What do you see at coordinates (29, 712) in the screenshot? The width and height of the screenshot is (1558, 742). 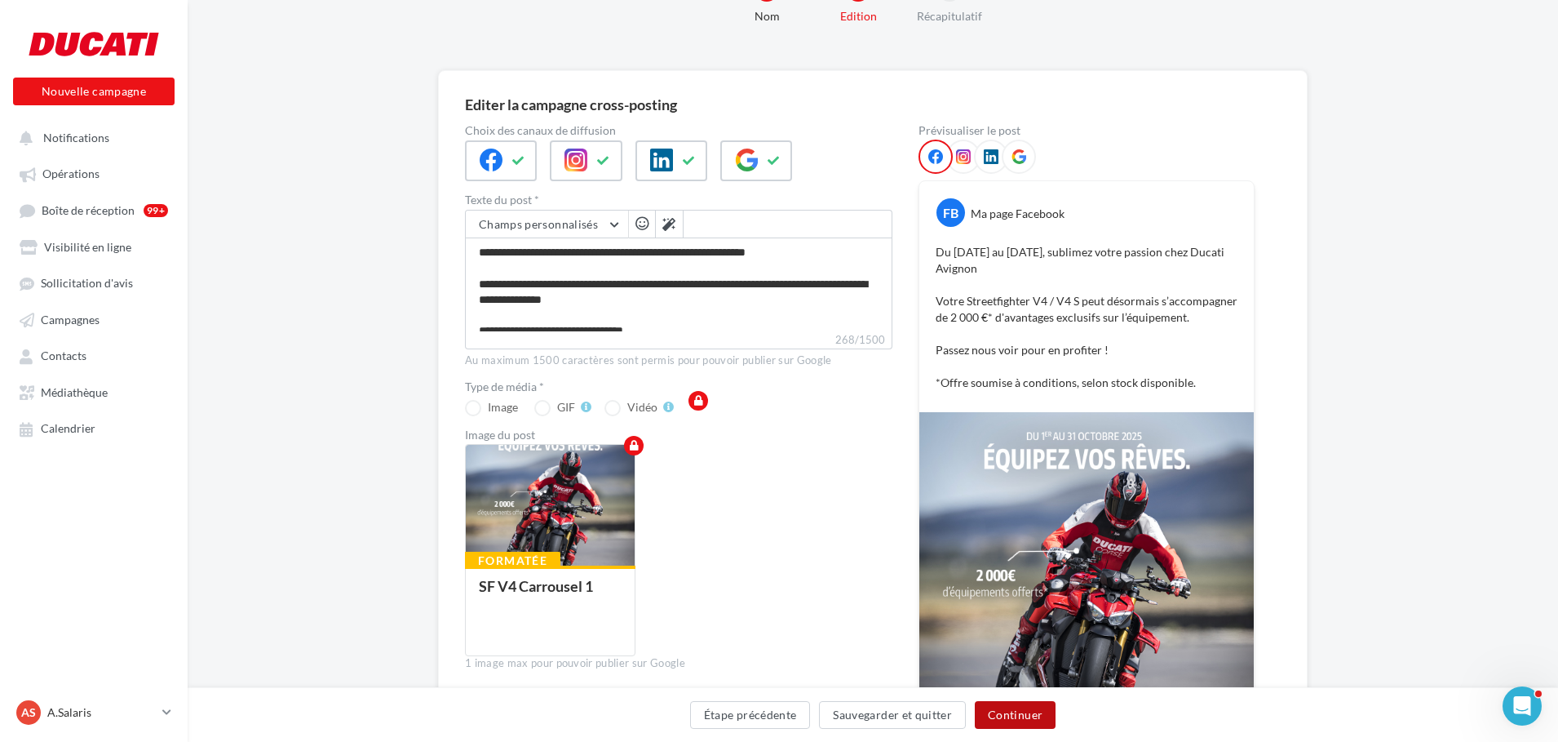 I see `span: AS` at bounding box center [29, 712].